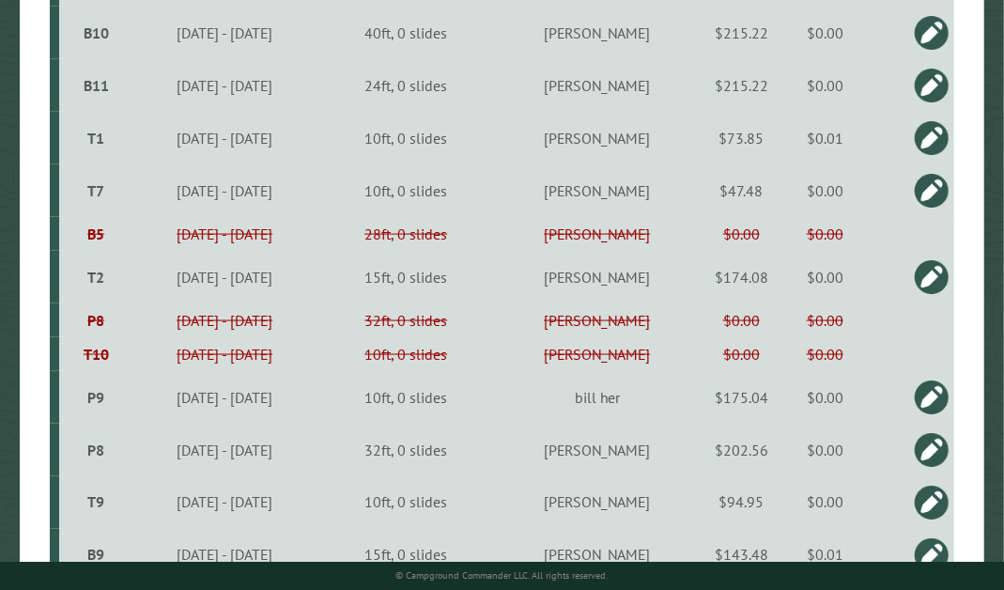  Describe the element at coordinates (406, 234) in the screenshot. I see `td: 28ft, 0 slides` at that location.